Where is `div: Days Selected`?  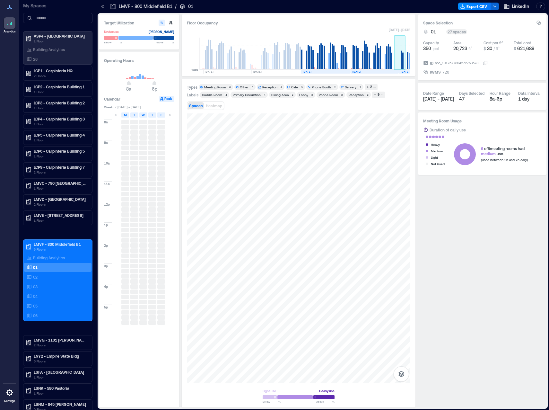 div: Days Selected is located at coordinates (472, 93).